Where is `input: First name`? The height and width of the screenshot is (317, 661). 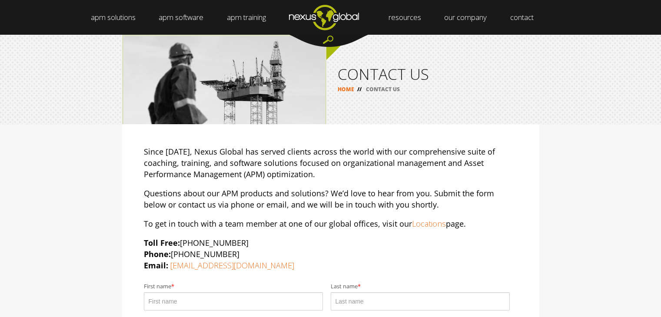 input: First name is located at coordinates (233, 302).